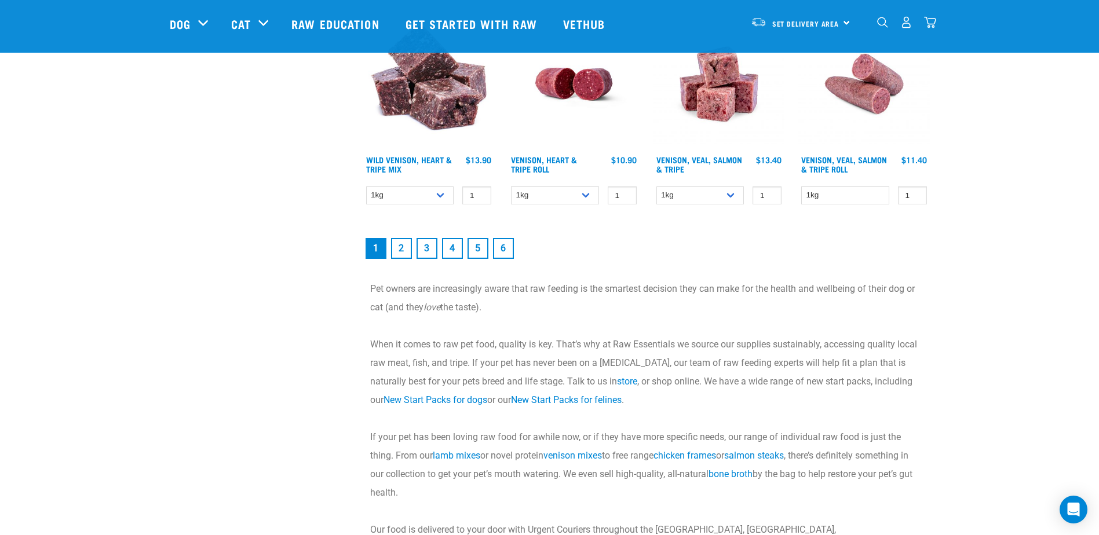 The width and height of the screenshot is (1099, 535). What do you see at coordinates (337, 24) in the screenshot?
I see `a: Raw Education` at bounding box center [337, 24].